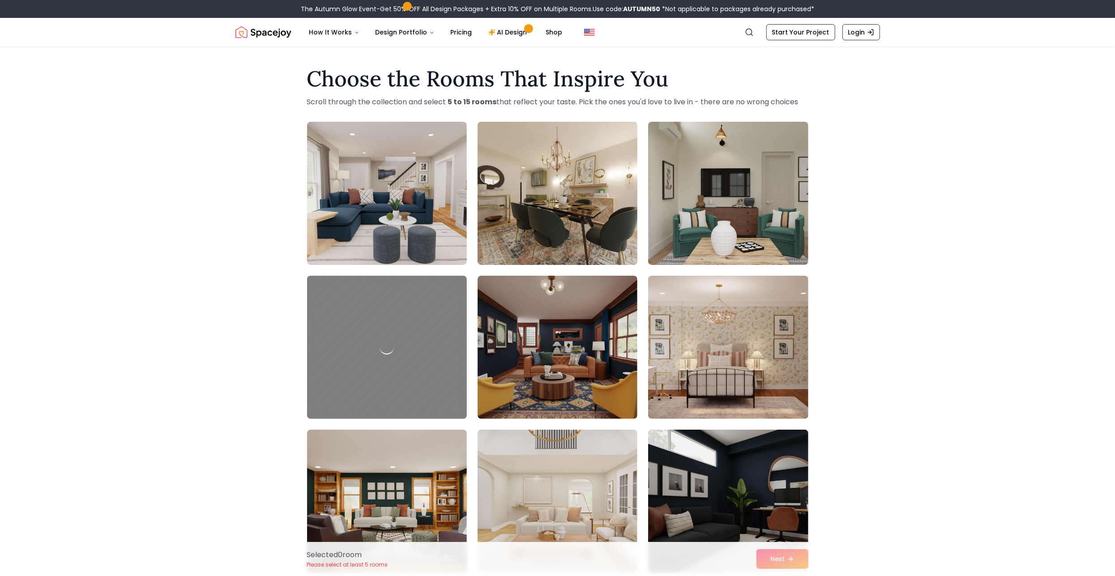 The height and width of the screenshot is (576, 1115). Describe the element at coordinates (334, 32) in the screenshot. I see `button: How It Works` at that location.